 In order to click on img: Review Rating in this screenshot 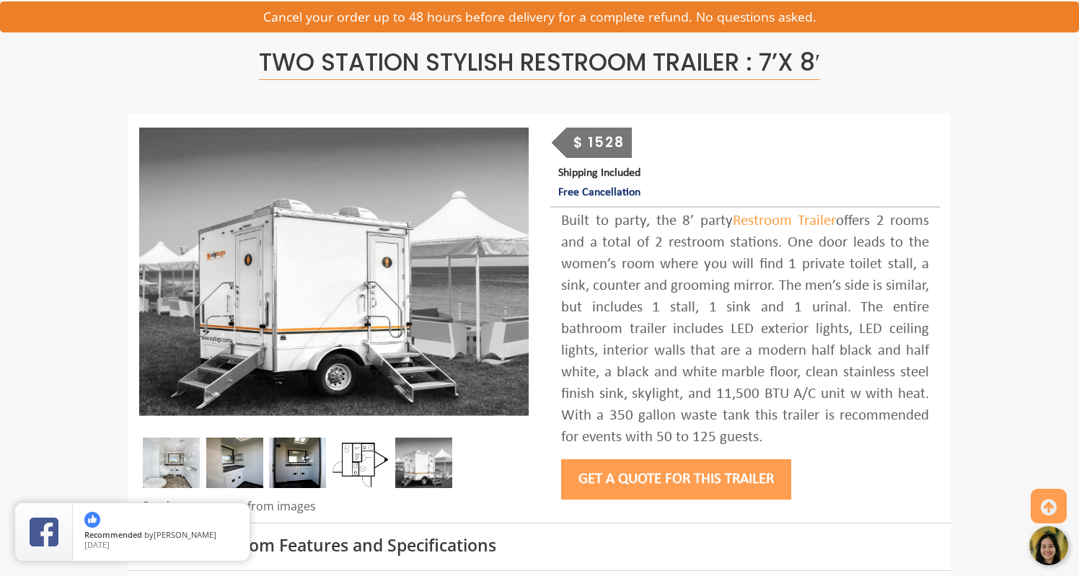, I will do `click(44, 532)`.